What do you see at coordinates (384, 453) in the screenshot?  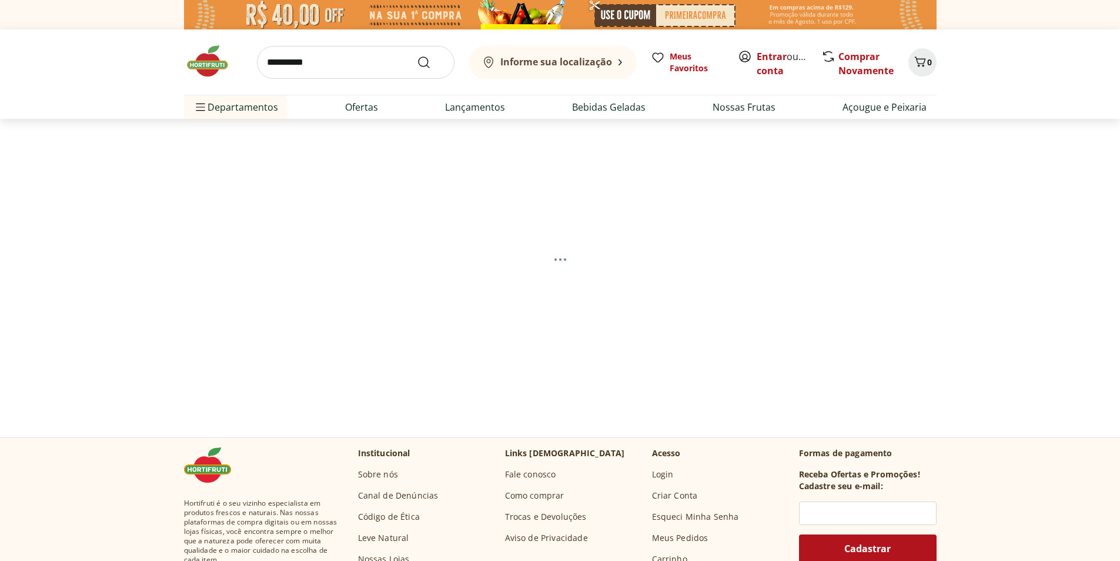 I see `p: Institucional` at bounding box center [384, 453].